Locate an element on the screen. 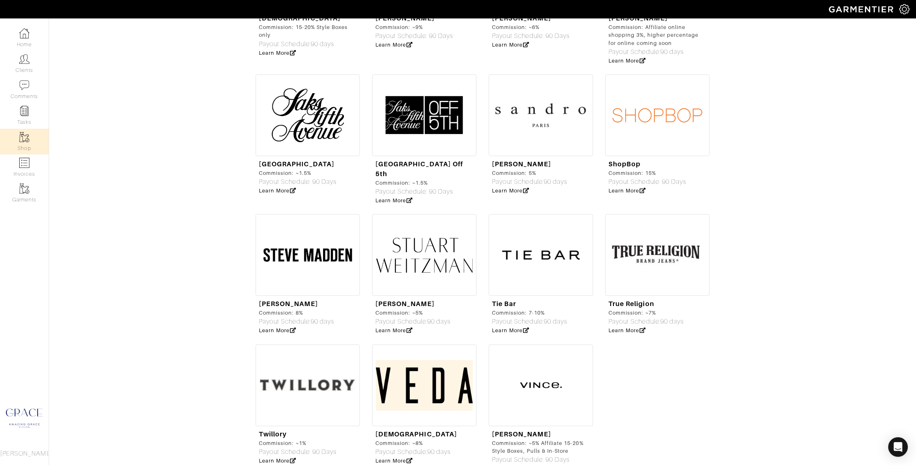 Image resolution: width=916 pixels, height=465 pixels. img: orders-icon-0abe47150d42831381b5fb84f609e132dff9fe21cb692f30cb5eec754e2cba89.png is located at coordinates (24, 163).